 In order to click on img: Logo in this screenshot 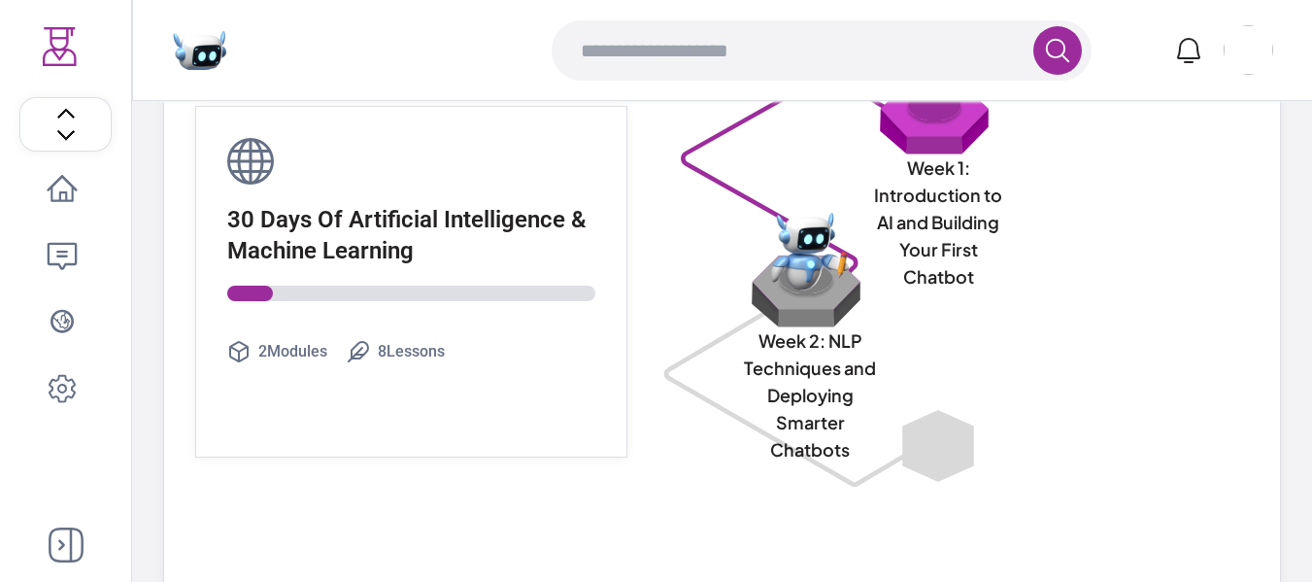, I will do `click(60, 47)`.